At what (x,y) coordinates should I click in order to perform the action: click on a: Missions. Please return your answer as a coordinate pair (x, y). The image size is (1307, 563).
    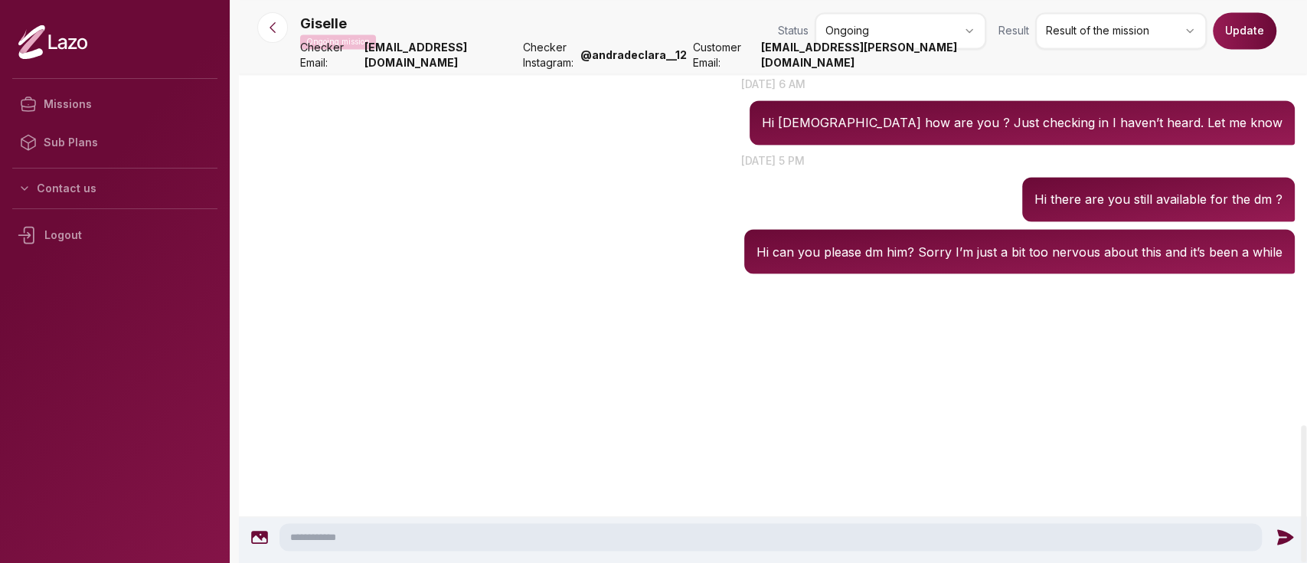
    Looking at the image, I should click on (115, 104).